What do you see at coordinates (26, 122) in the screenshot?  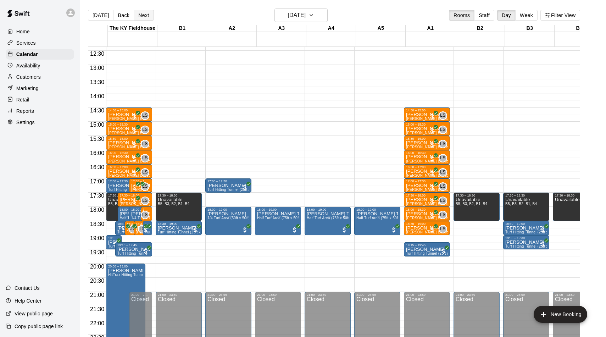 I see `p: Settings` at bounding box center [26, 122].